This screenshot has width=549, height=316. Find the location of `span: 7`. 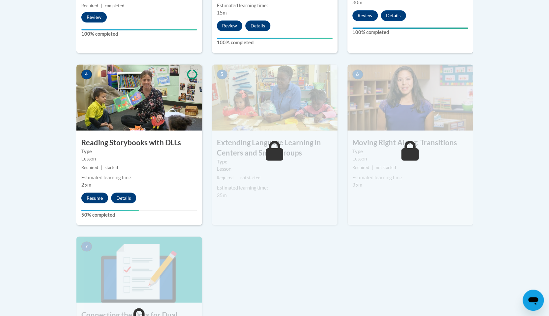

span: 7 is located at coordinates (87, 247).